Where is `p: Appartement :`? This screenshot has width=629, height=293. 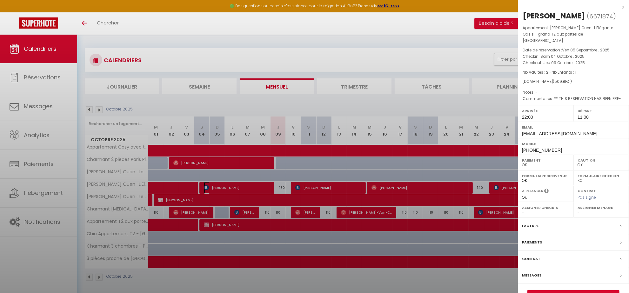
p: Appartement : is located at coordinates (573, 34).